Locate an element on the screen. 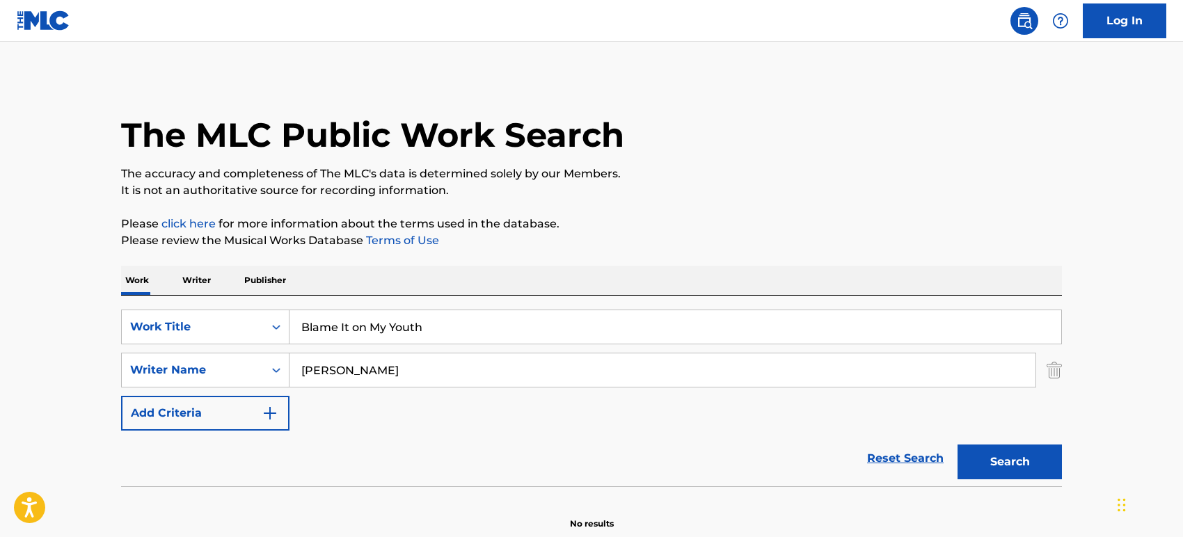  img: help is located at coordinates (1061, 21).